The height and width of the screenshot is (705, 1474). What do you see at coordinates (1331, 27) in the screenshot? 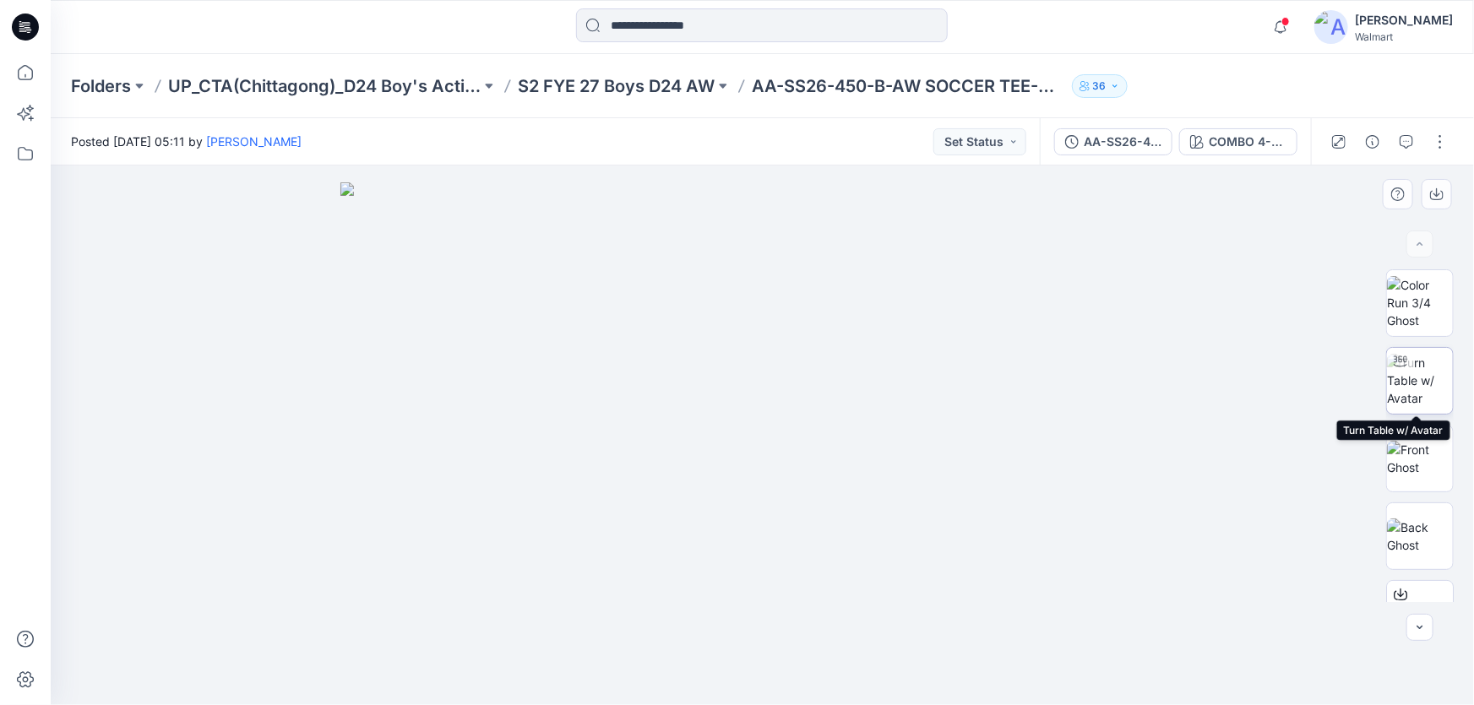
I see `img: avatar` at bounding box center [1331, 27].